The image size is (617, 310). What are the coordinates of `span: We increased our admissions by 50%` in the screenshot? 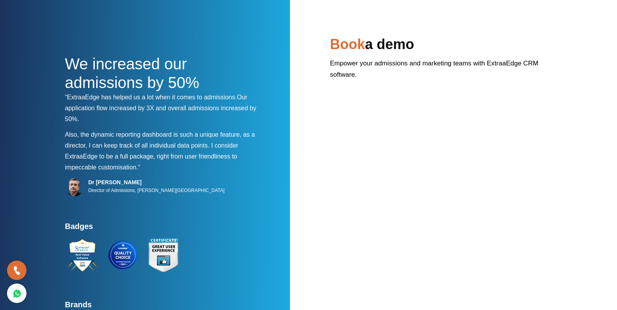 It's located at (132, 73).